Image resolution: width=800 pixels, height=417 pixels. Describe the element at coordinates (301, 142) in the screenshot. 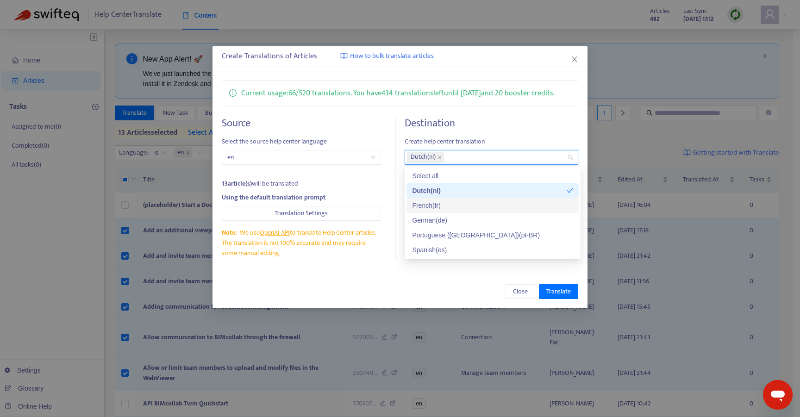

I see `span: Select the source help center language` at that location.